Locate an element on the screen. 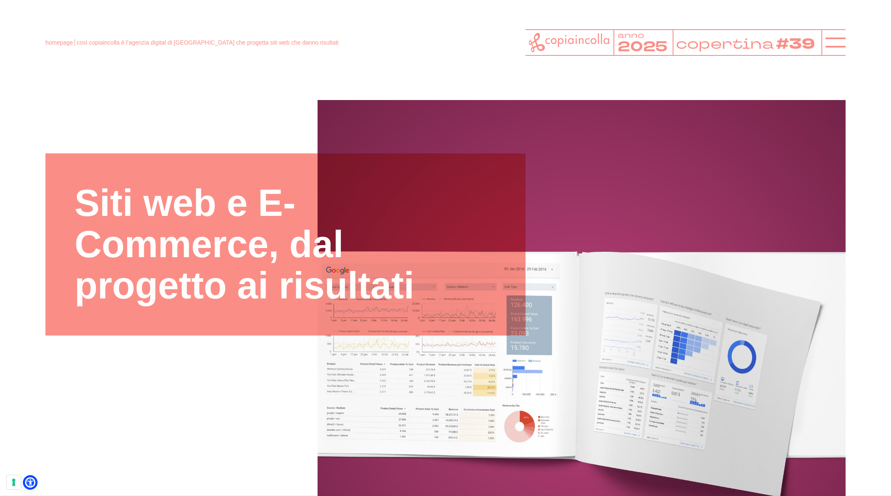 This screenshot has height=496, width=891. tspan: anno is located at coordinates (631, 35).